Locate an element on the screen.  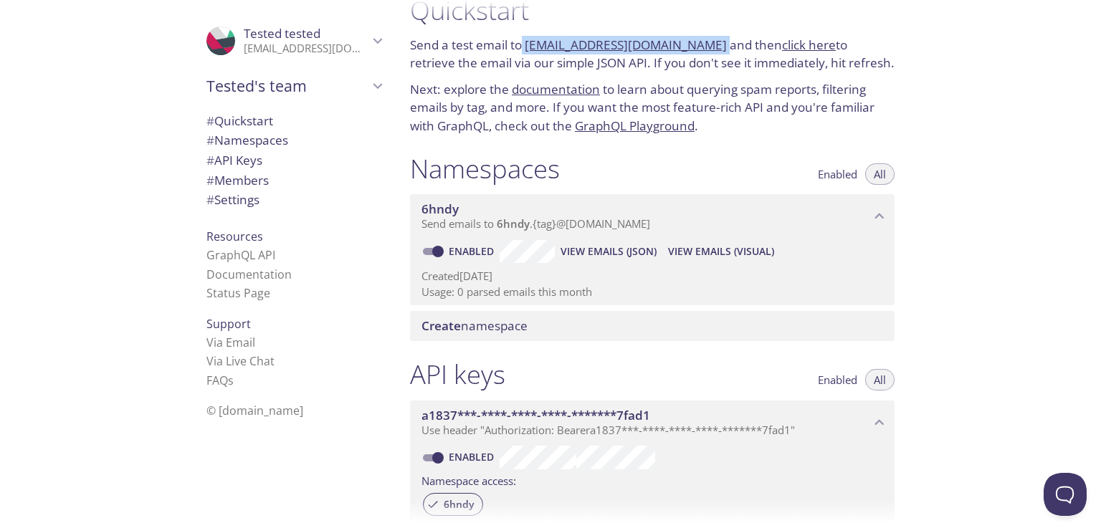
h1: Namespaces is located at coordinates (485, 169).